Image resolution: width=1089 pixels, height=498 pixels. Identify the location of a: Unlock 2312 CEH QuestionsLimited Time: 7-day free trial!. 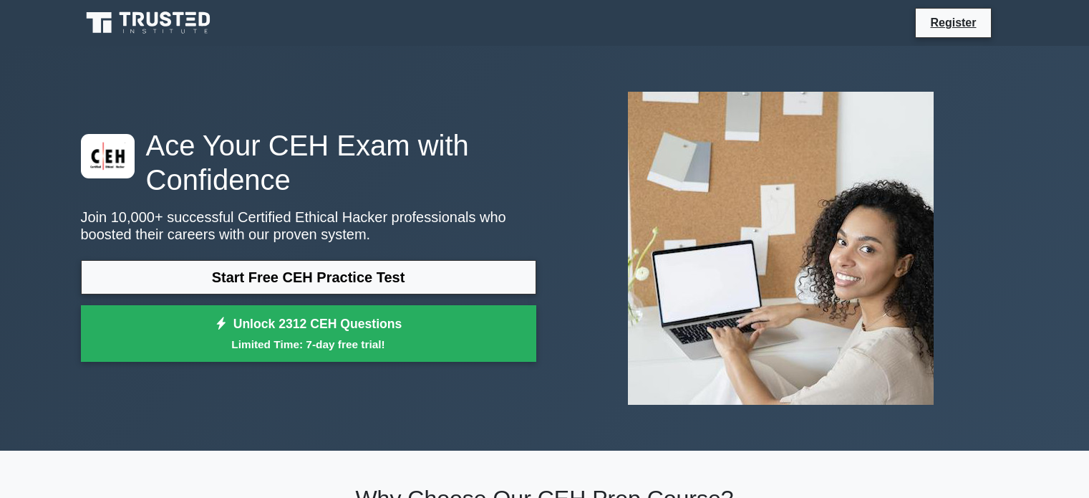
(309, 334).